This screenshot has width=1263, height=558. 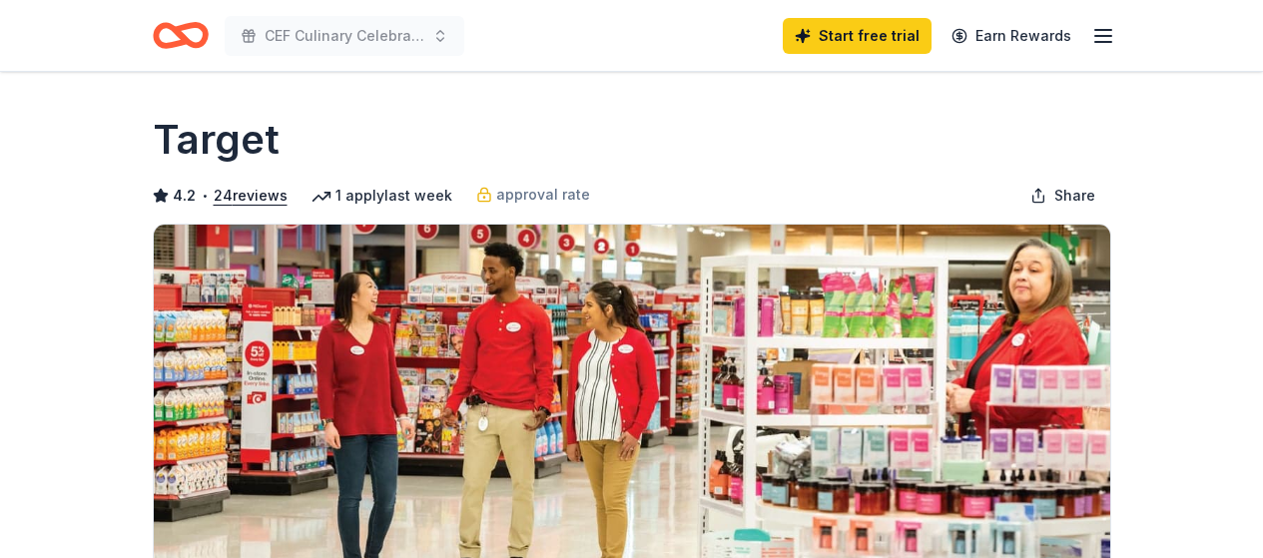 I want to click on a: Start free trial, so click(x=857, y=36).